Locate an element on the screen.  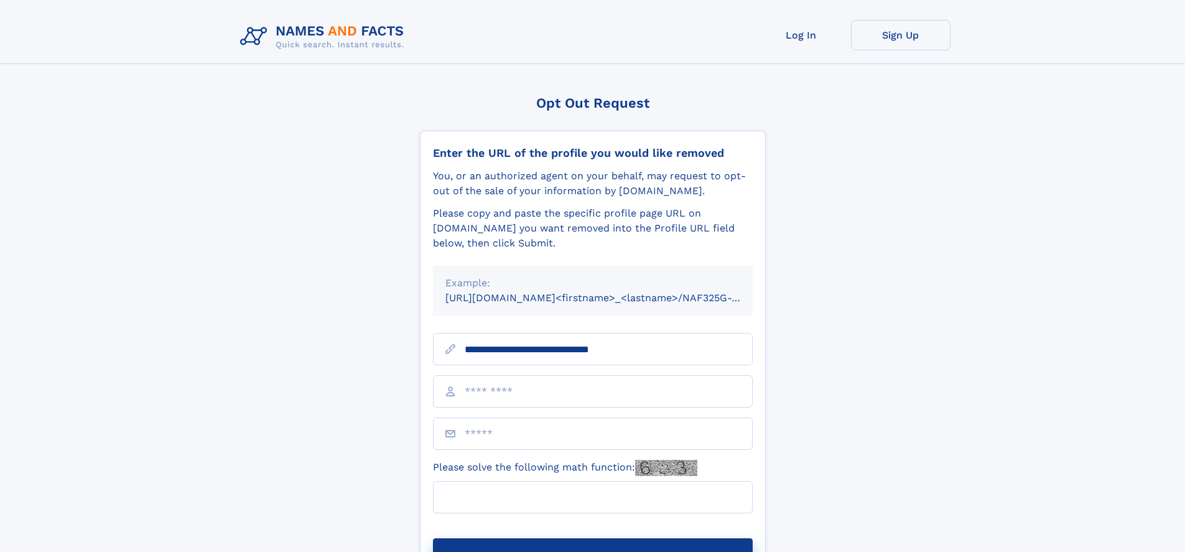
a: Log In is located at coordinates (801, 35).